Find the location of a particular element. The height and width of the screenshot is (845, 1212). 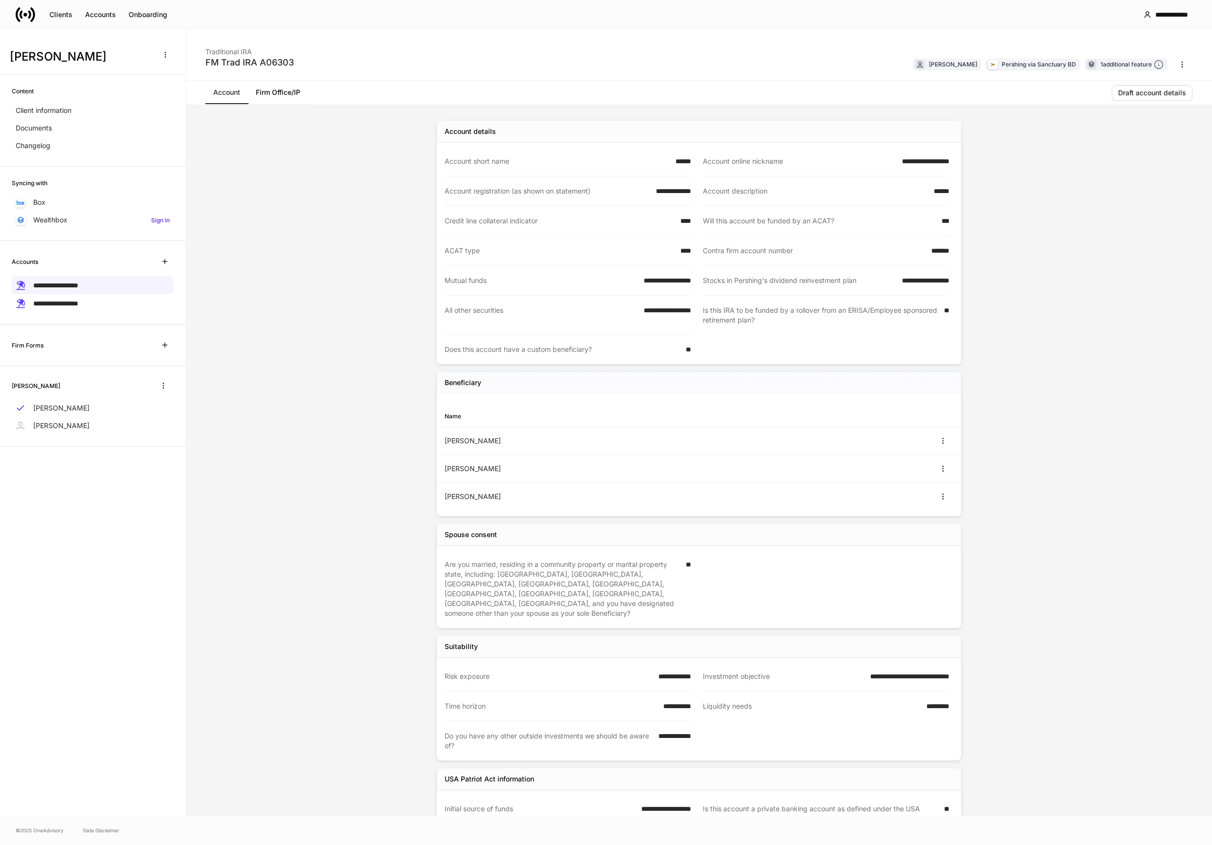

h6: Accounts is located at coordinates (25, 262).